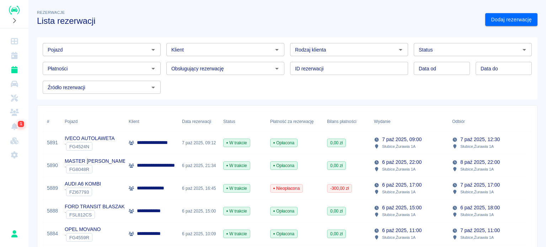 The height and width of the screenshot is (247, 546). What do you see at coordinates (14, 155) in the screenshot?
I see `a: Ustawienia` at bounding box center [14, 155].